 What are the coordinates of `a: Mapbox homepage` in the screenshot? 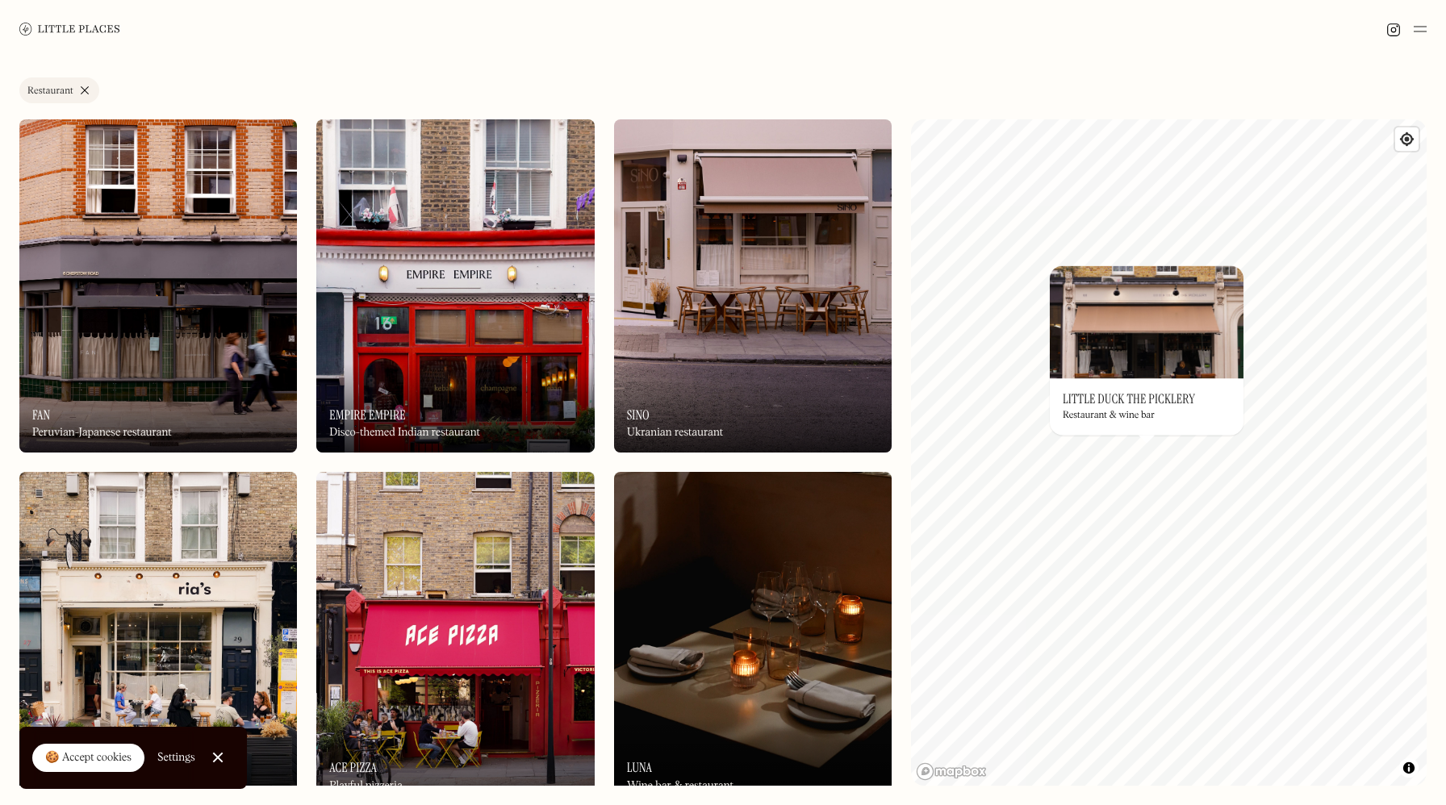 It's located at (952, 772).